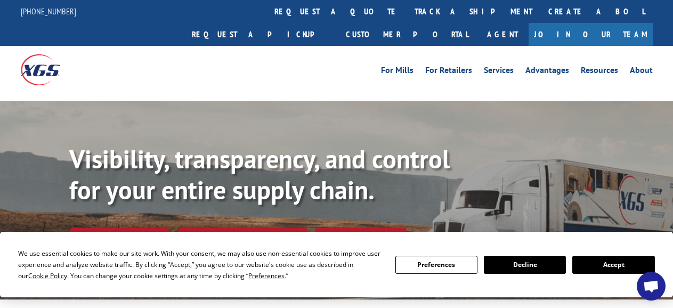  I want to click on a: For Retailers, so click(449, 72).